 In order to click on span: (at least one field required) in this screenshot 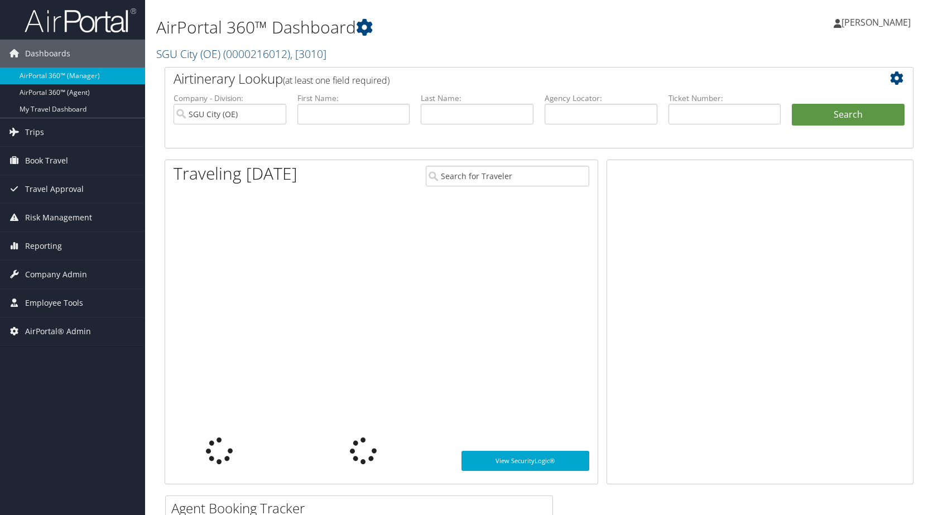, I will do `click(336, 80)`.